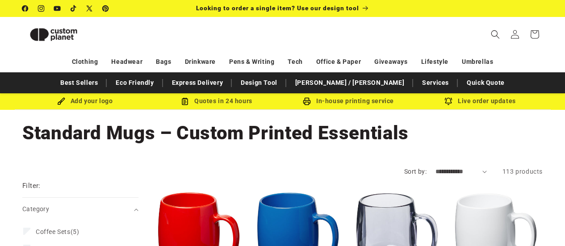 The height and width of the screenshot is (246, 565). I want to click on span: (5), so click(57, 232).